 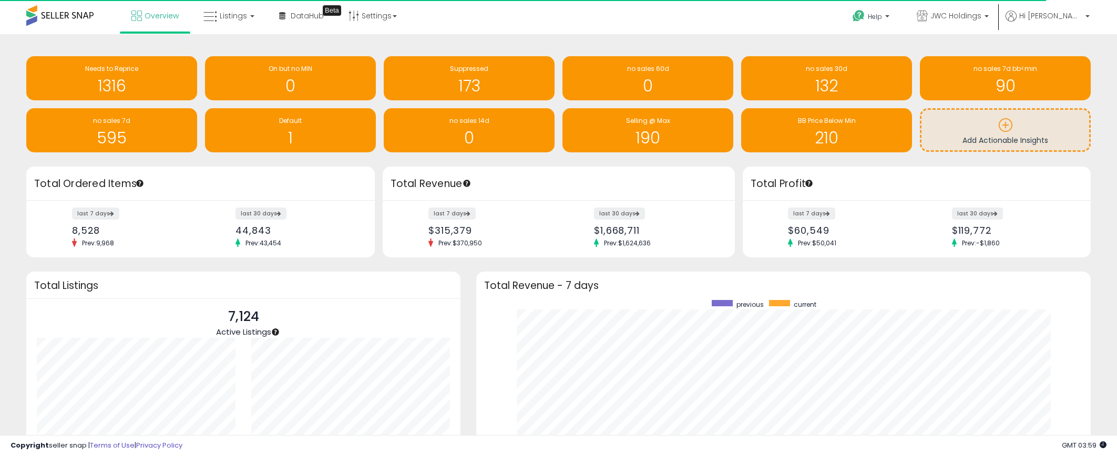 I want to click on a: Terms of Use, so click(x=112, y=445).